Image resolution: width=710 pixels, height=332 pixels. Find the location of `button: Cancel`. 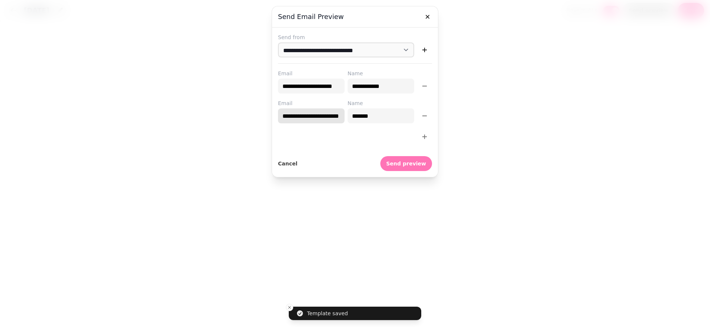

button: Cancel is located at coordinates (288, 163).